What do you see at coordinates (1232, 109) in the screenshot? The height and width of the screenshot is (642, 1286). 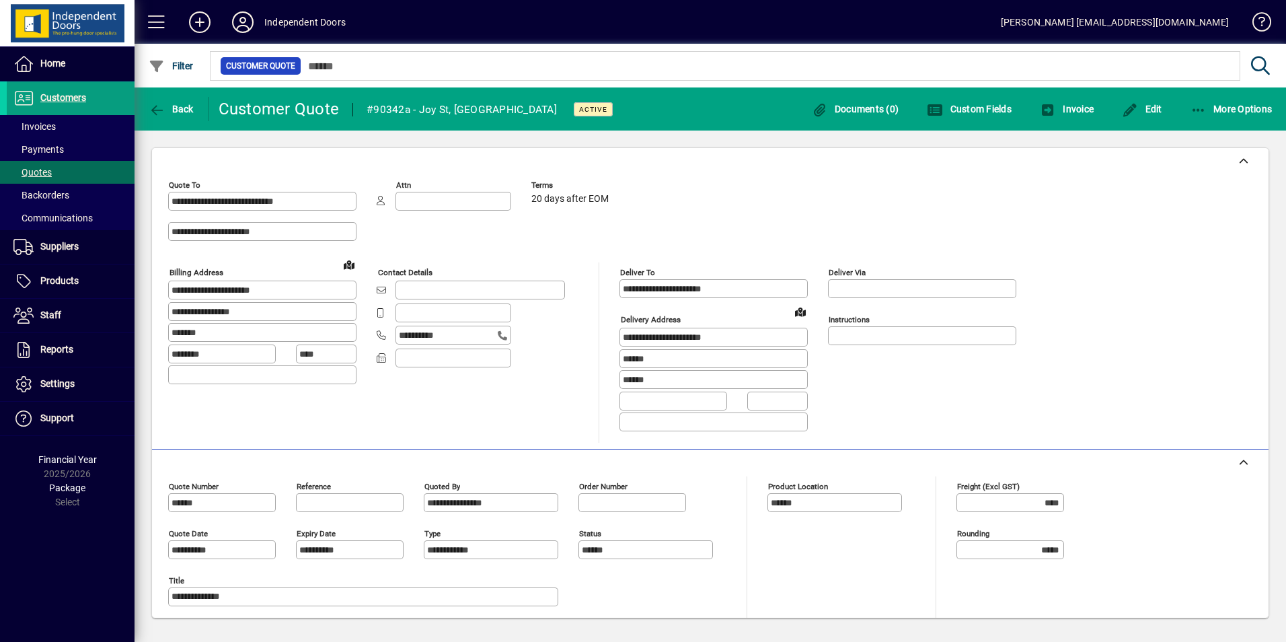 I see `span: More Options` at bounding box center [1232, 109].